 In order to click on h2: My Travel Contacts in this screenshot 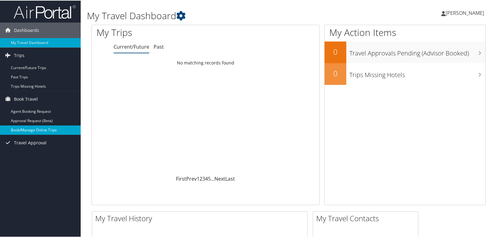, I will do `click(367, 218)`.